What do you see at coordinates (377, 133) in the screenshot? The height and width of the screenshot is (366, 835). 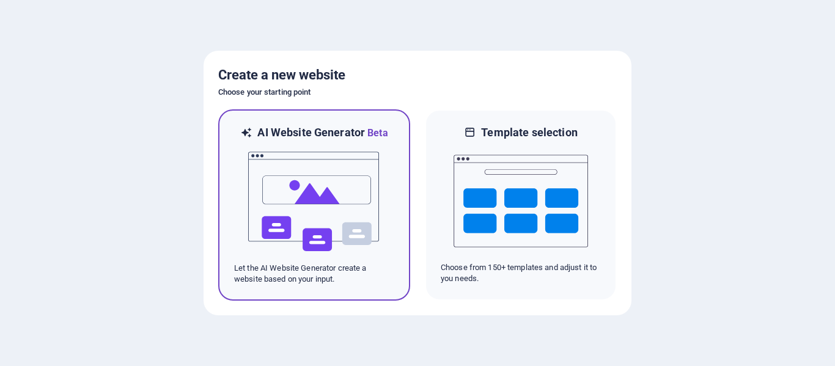 I see `span: Beta` at bounding box center [377, 133].